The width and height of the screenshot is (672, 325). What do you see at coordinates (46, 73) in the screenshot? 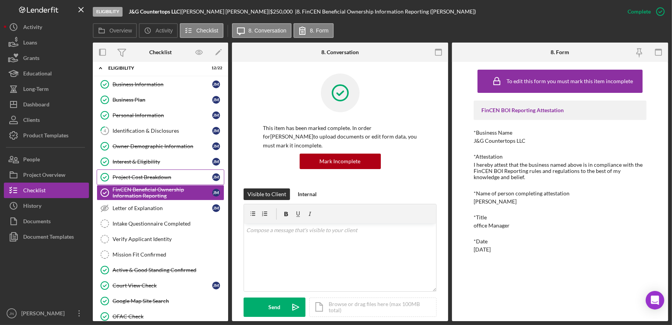
I see `button: Educational` at bounding box center [46, 73].